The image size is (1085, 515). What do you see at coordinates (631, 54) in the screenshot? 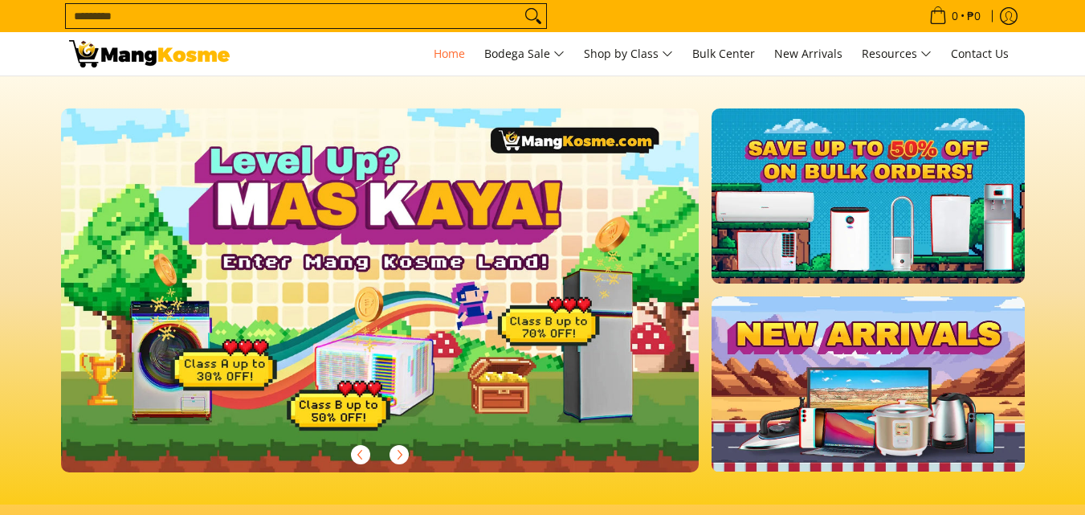
I see `nav: Main Menu` at bounding box center [631, 54].